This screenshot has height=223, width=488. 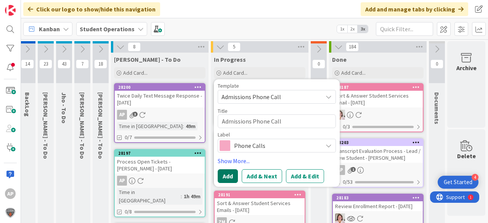 What do you see at coordinates (277, 146) in the screenshot?
I see `span: Phone Calls` at bounding box center [277, 146].